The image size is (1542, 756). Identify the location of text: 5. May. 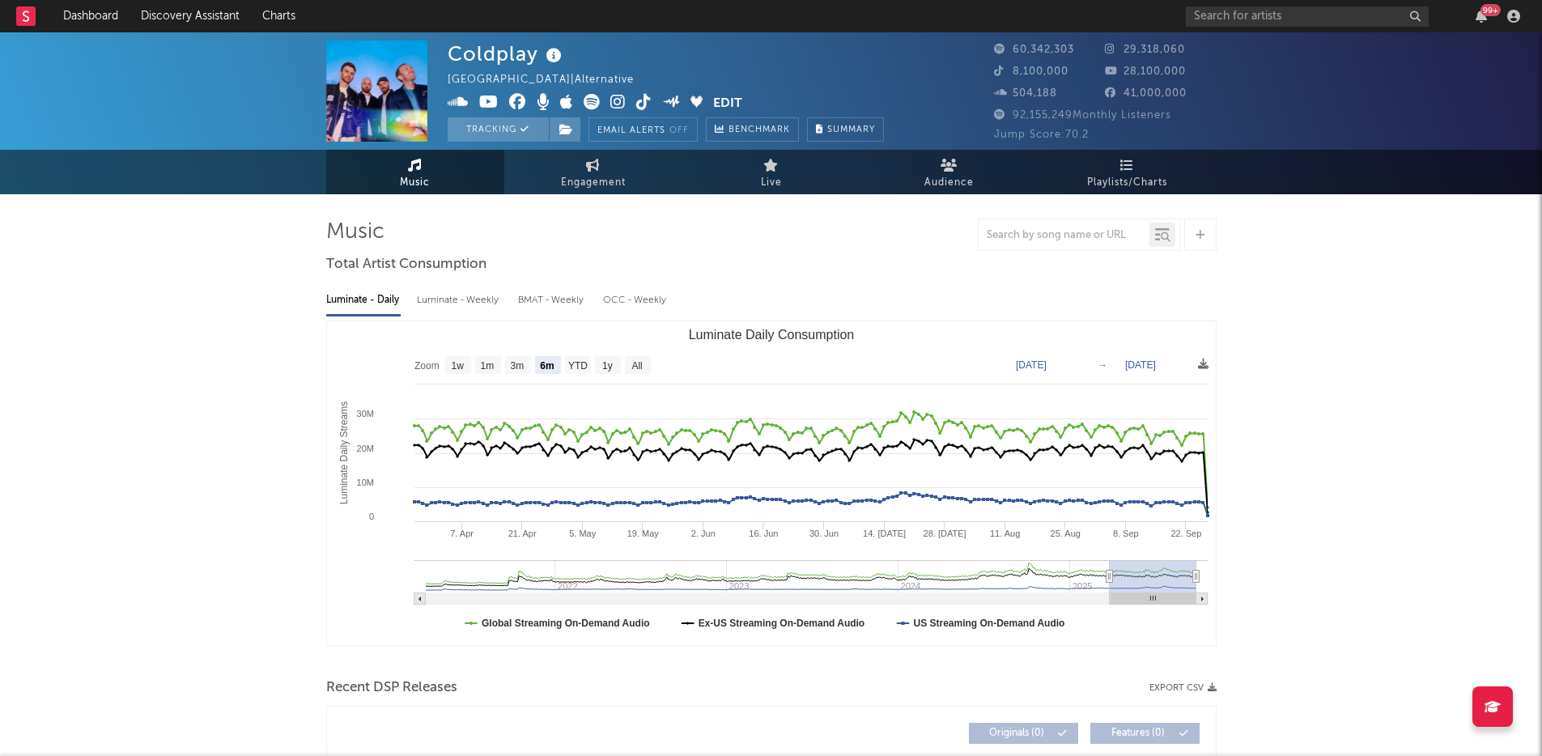
(583, 533).